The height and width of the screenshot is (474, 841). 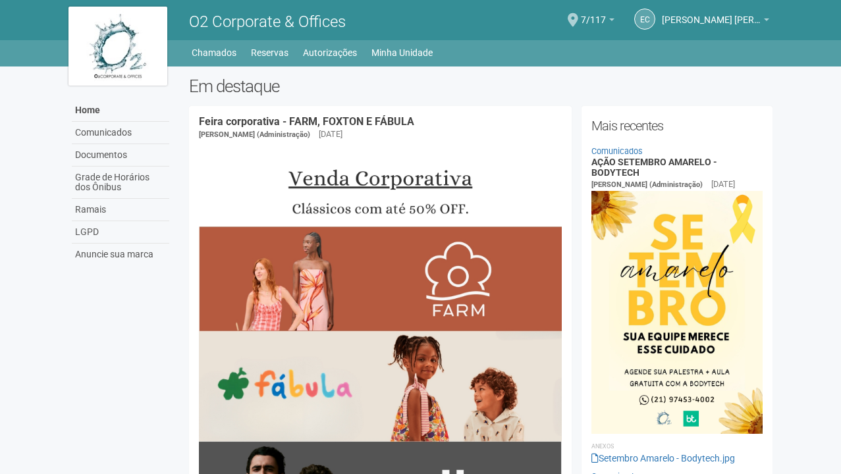 What do you see at coordinates (121, 254) in the screenshot?
I see `a: Anuncie sua marca` at bounding box center [121, 254].